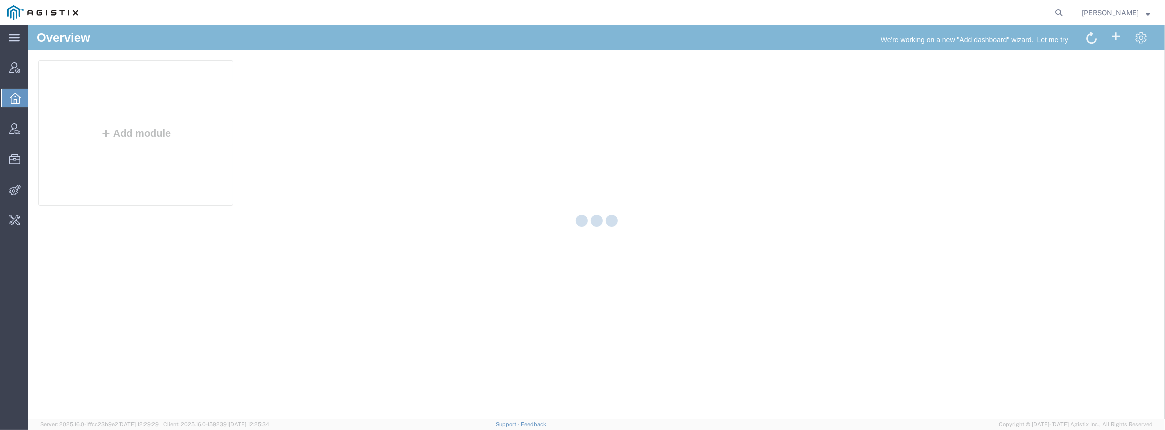  I want to click on img: logo, so click(43, 13).